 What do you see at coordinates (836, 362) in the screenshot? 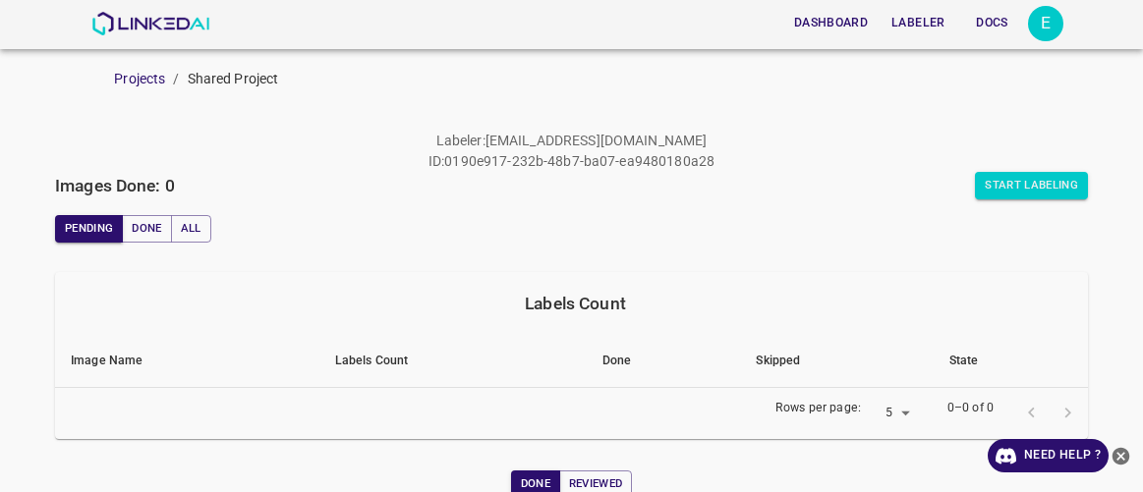
I see `th: Skipped` at bounding box center [836, 362].